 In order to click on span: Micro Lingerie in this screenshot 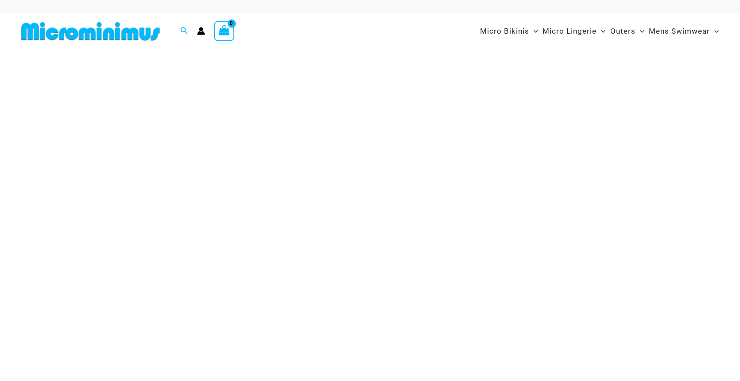, I will do `click(570, 31)`.